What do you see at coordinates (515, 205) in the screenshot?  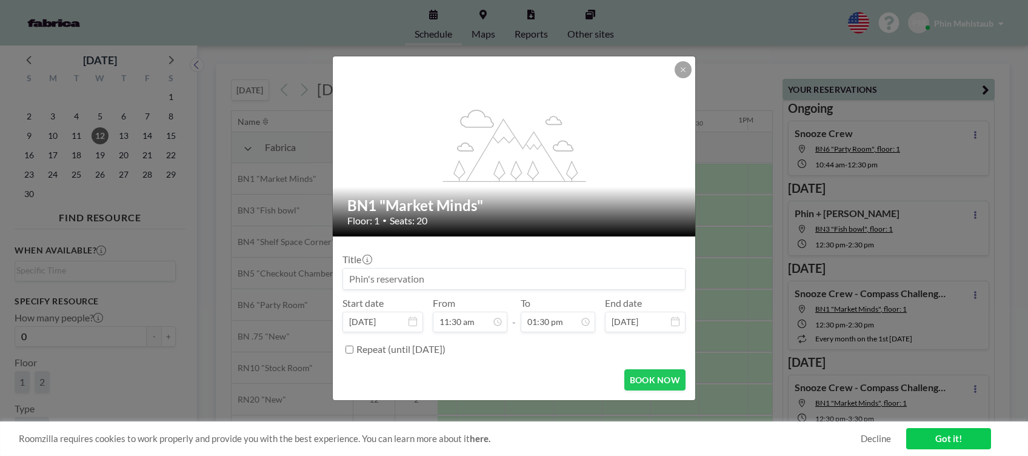 I see `h2: BN1 "Market Minds"` at bounding box center [515, 205].